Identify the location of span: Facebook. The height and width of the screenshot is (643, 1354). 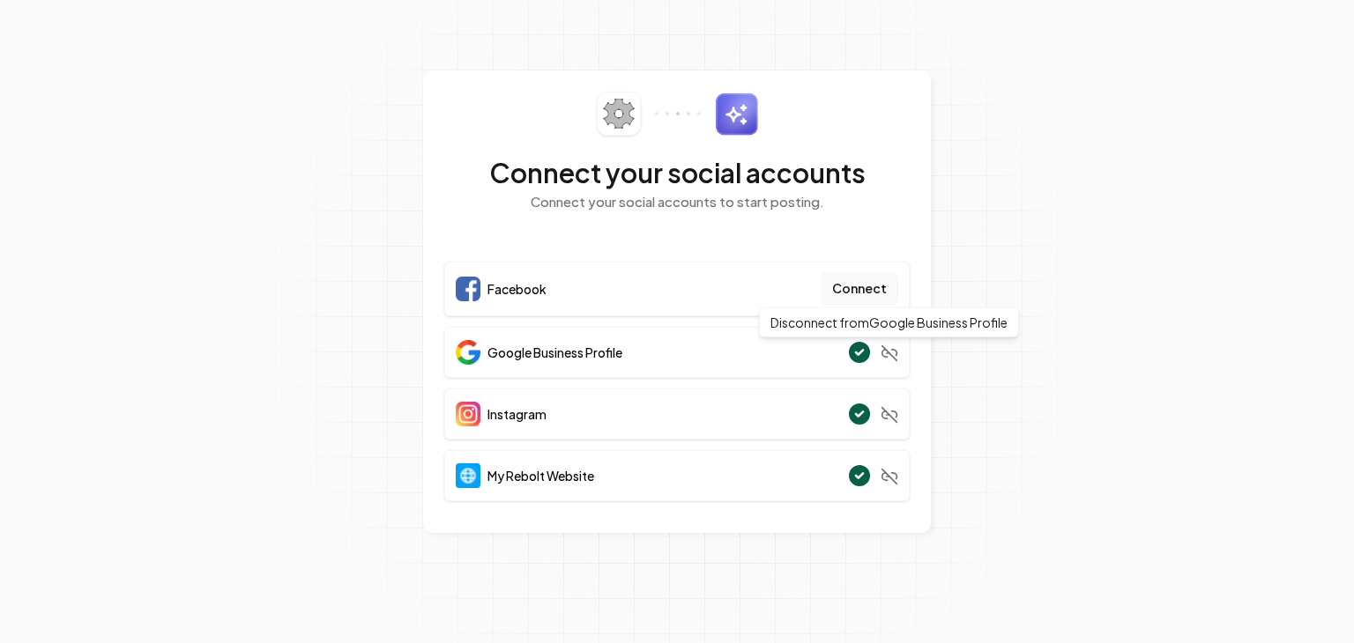
(516, 289).